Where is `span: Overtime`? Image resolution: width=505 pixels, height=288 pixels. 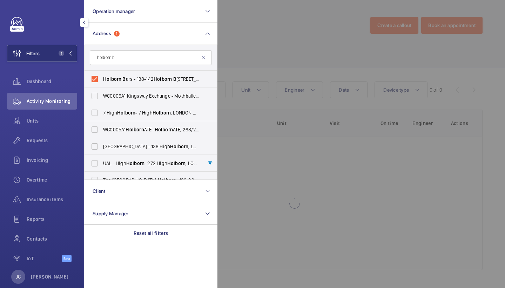 span: Overtime is located at coordinates (52, 180).